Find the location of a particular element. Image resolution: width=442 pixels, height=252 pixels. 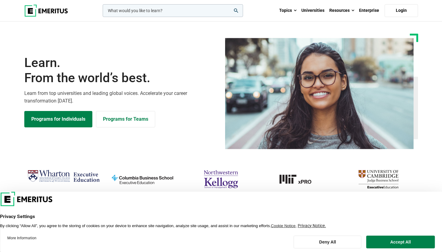

img: MIT xPRO is located at coordinates (300, 180).